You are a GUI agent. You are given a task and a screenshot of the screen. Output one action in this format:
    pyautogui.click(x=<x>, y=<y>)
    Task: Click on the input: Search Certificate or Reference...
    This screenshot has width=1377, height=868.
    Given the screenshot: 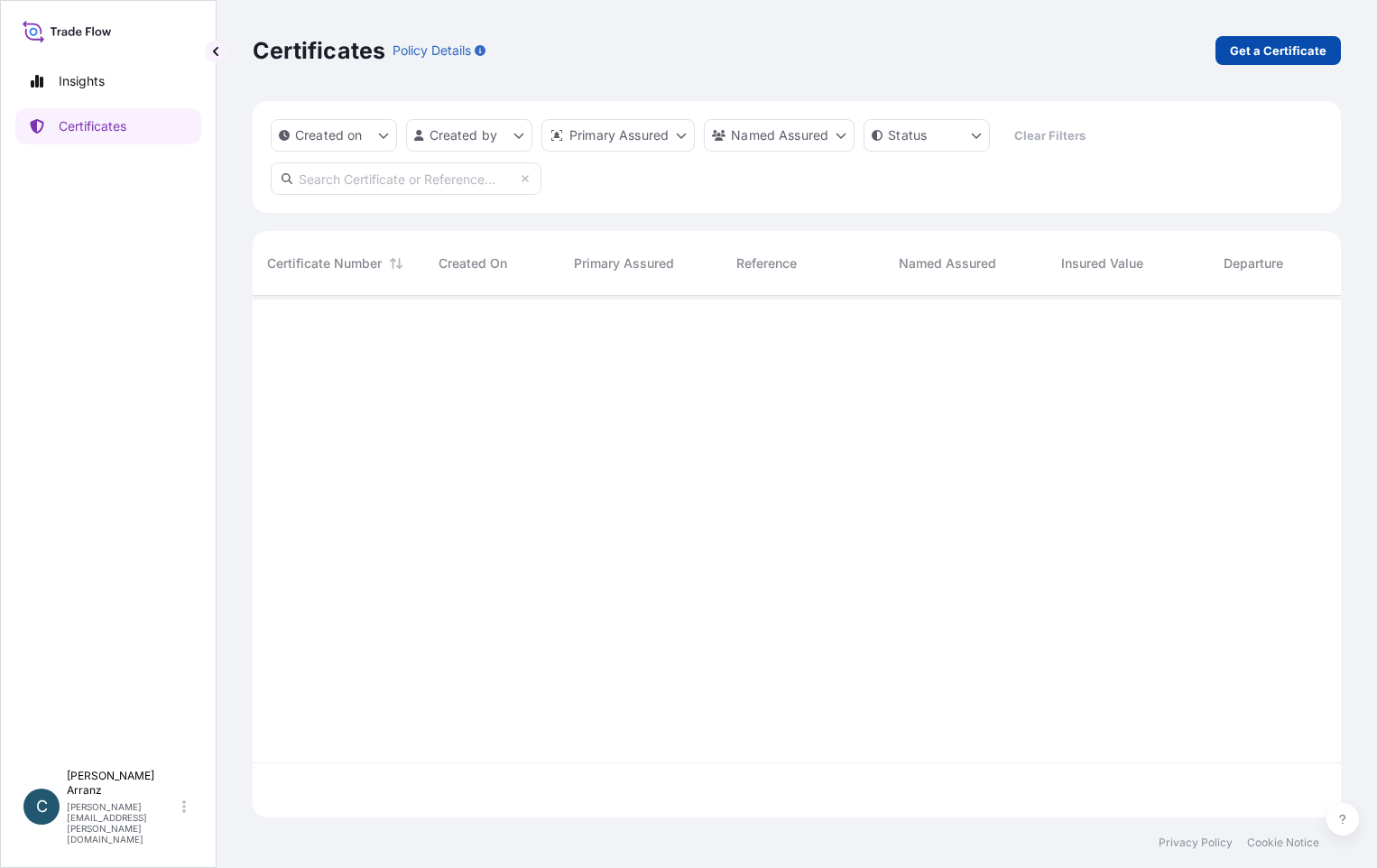 What is the action you would take?
    pyautogui.click(x=406, y=179)
    